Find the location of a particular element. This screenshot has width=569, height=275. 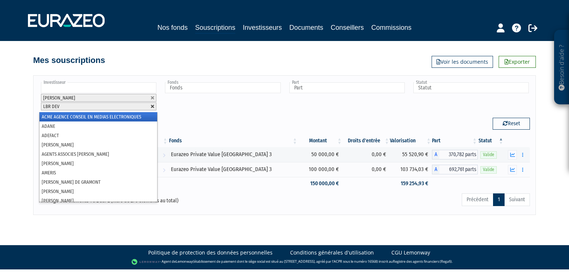

span: 370,782 parts is located at coordinates (459, 155).